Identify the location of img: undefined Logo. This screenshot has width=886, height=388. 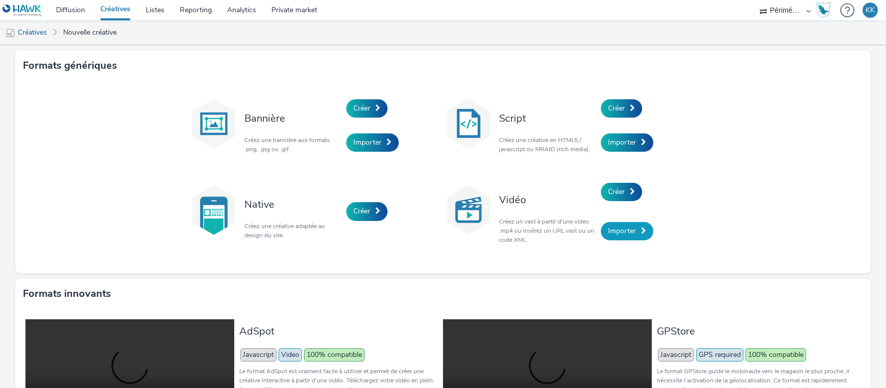
(22, 10).